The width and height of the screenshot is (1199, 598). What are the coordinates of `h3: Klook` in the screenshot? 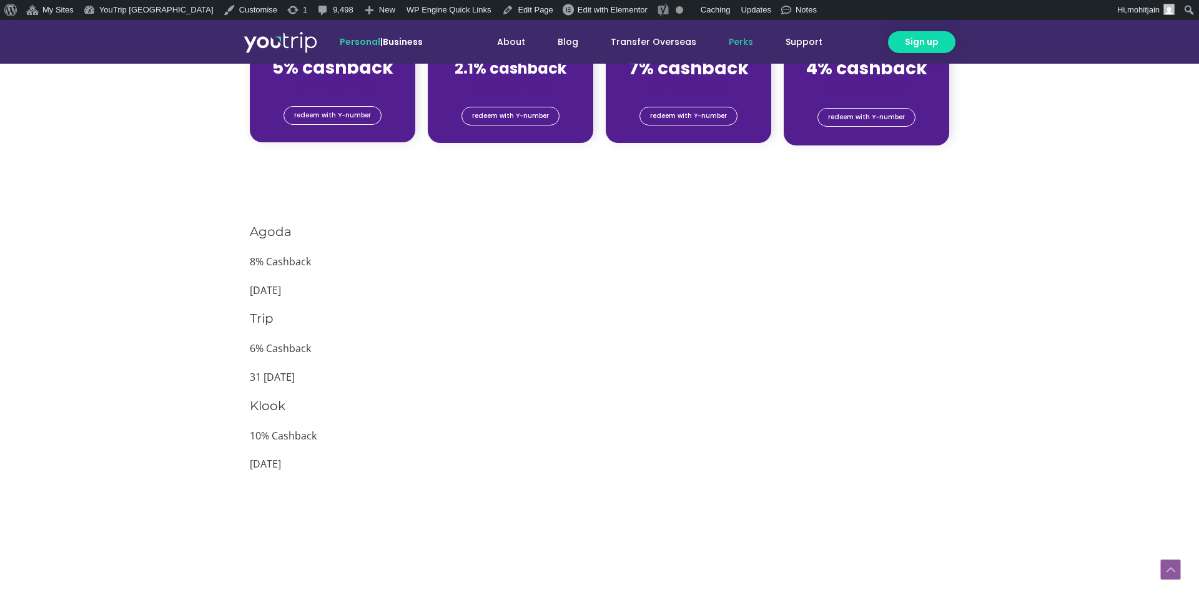 It's located at (600, 406).